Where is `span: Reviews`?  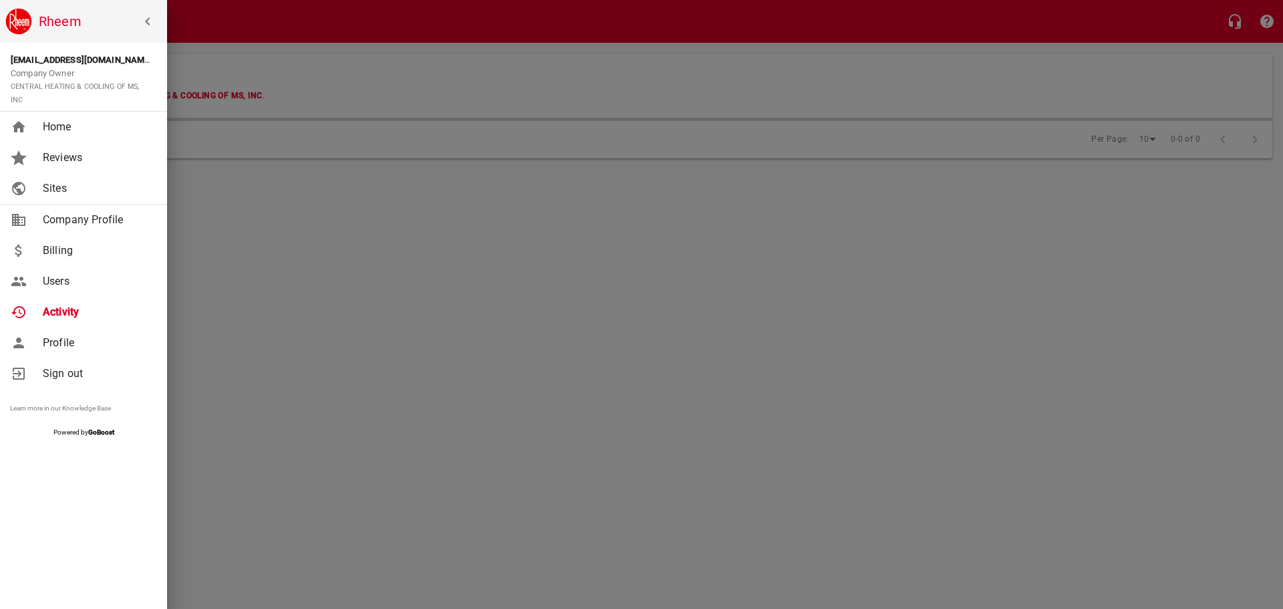
span: Reviews is located at coordinates (97, 158).